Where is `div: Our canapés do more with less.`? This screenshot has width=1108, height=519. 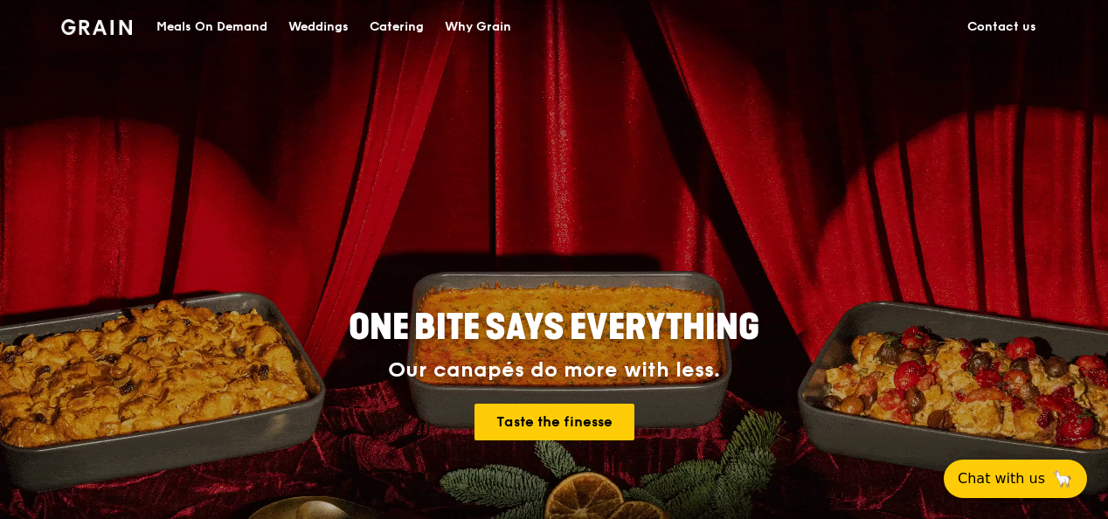
div: Our canapés do more with less. is located at coordinates (554, 371).